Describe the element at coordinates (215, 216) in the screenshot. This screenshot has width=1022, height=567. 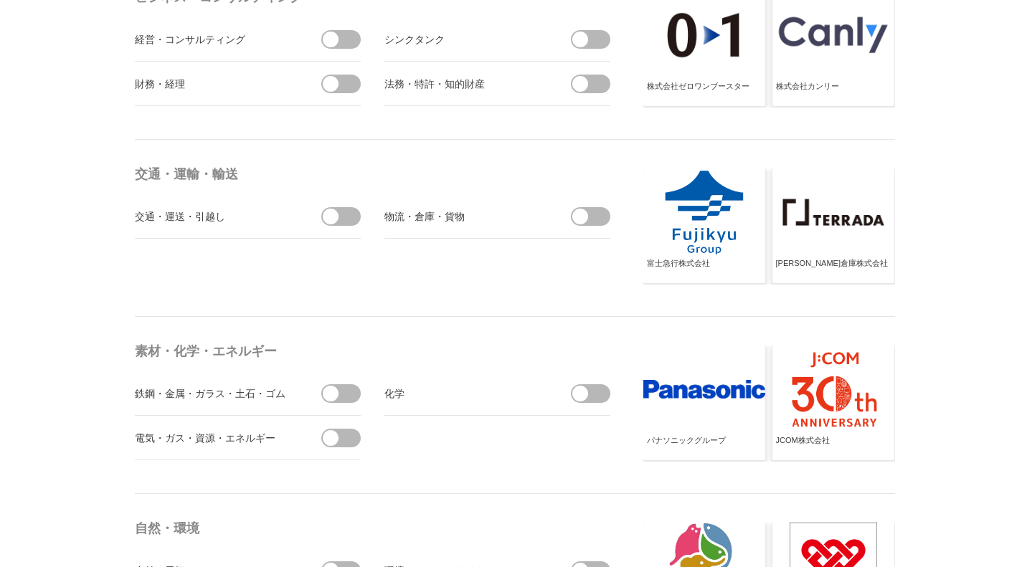
I see `div: 交通・運送・引越し` at that location.